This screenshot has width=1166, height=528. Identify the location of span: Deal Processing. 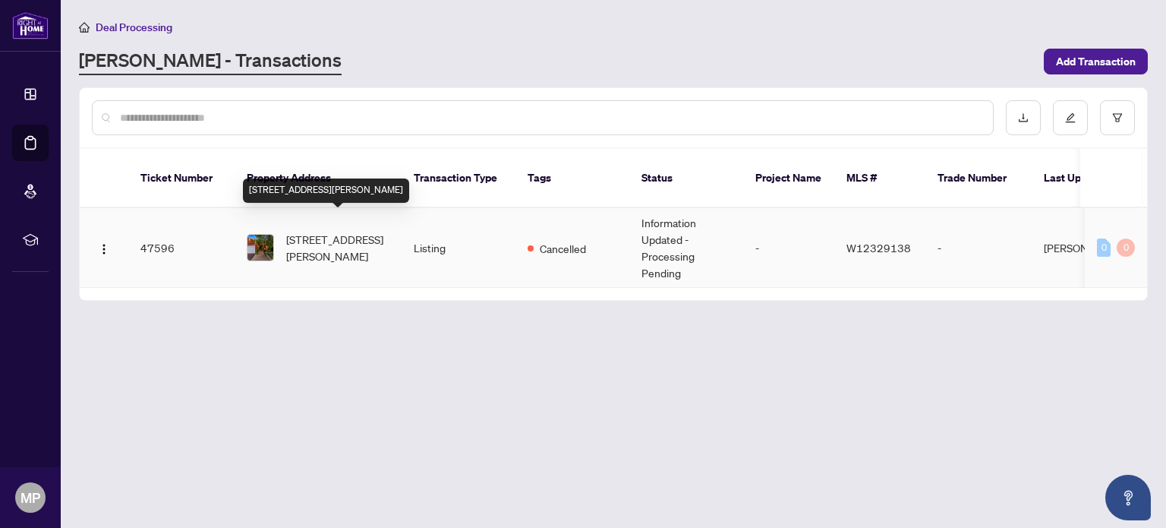
(134, 27).